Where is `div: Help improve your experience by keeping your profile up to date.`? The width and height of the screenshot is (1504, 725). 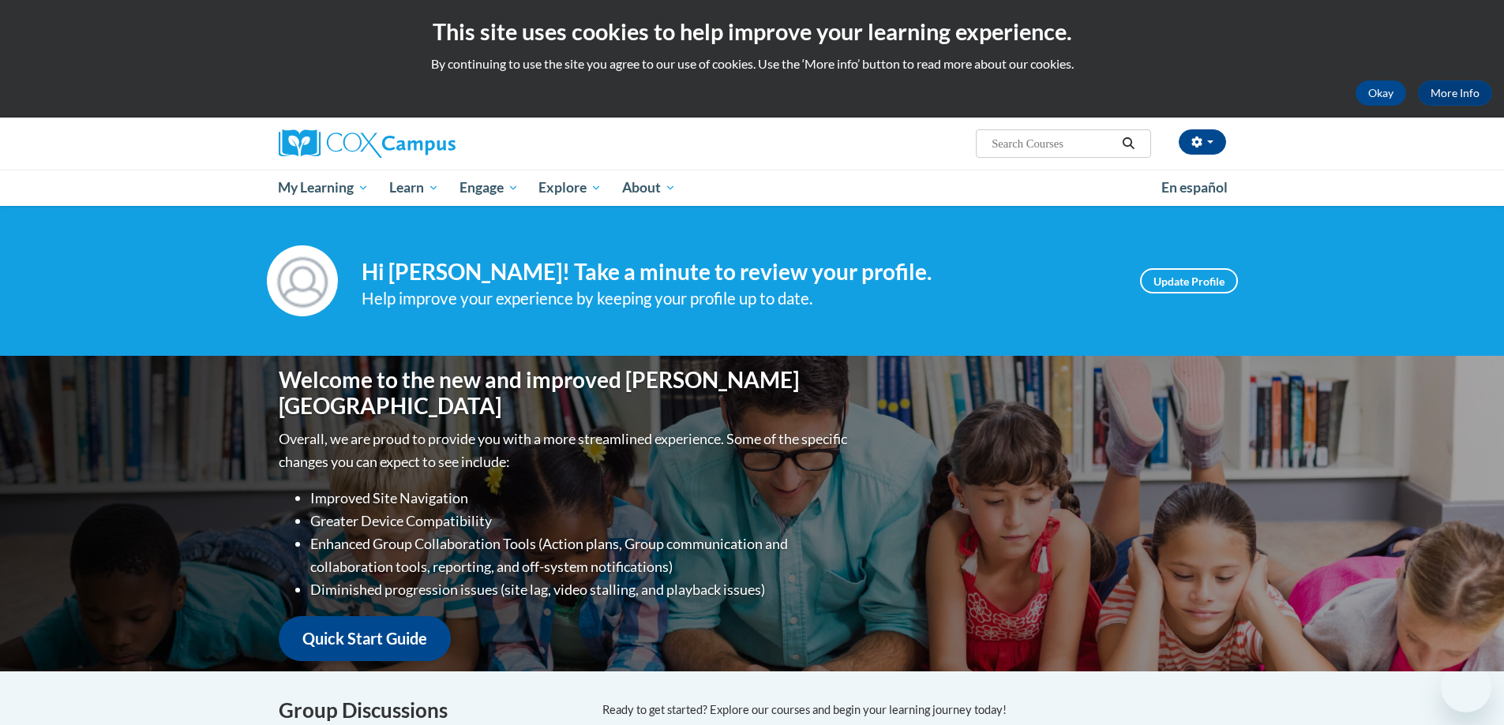 div: Help improve your experience by keeping your profile up to date. is located at coordinates (739, 298).